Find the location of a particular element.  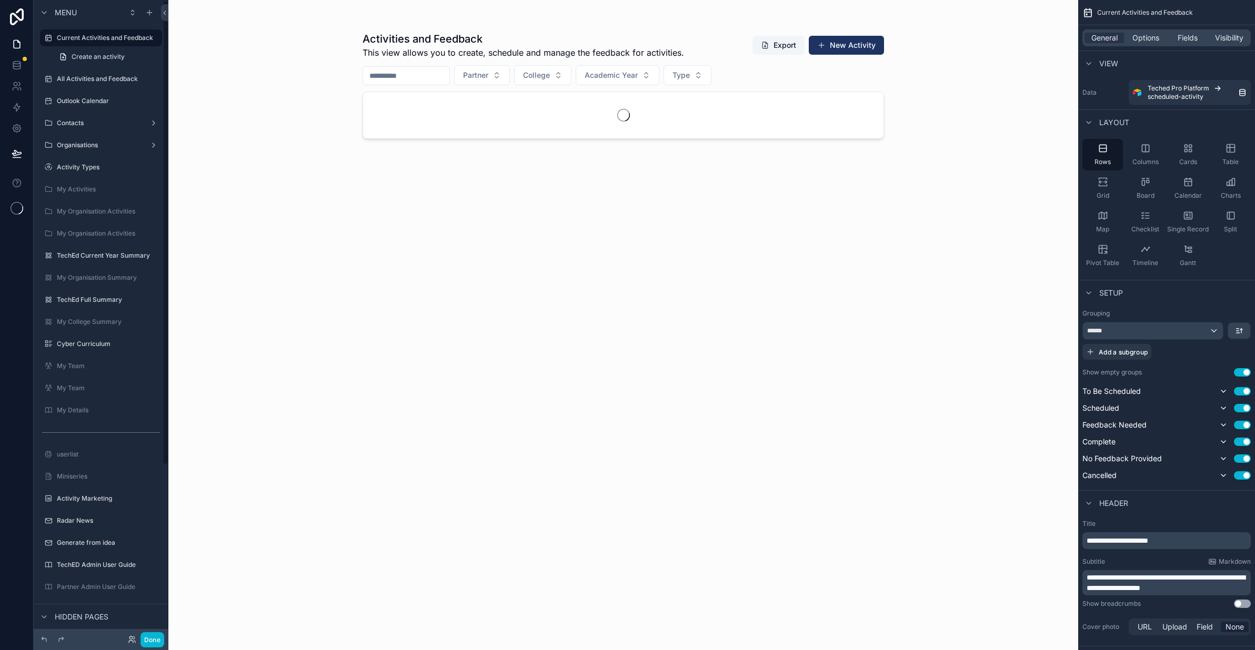

a: My Team is located at coordinates (101, 388).